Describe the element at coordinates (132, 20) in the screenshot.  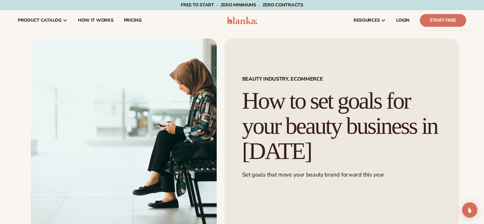
I see `a: pricing` at that location.